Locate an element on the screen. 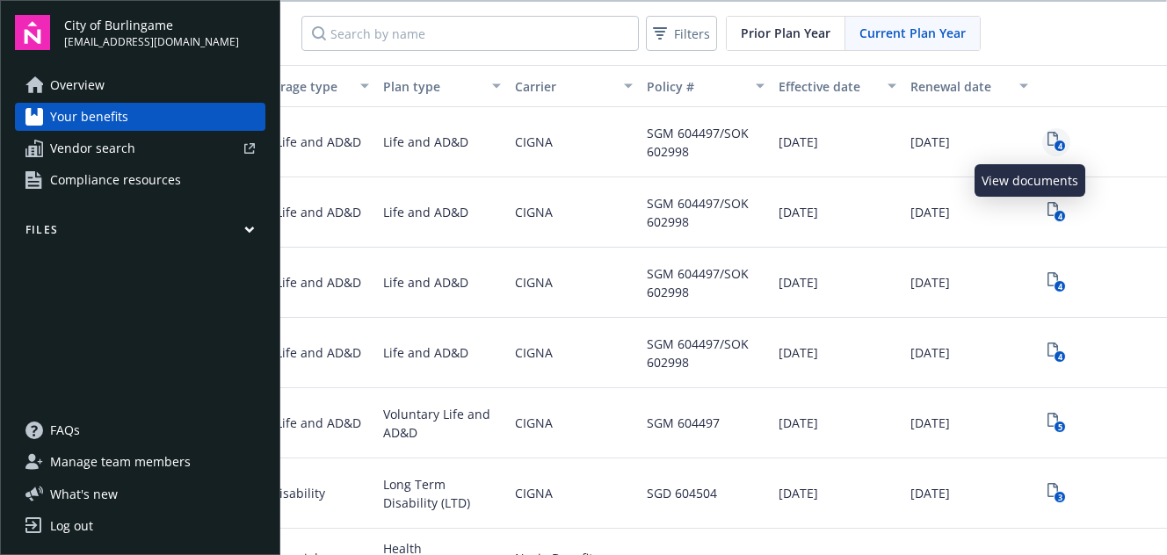 This screenshot has height=555, width=1167. img: navigator-logo.svg is located at coordinates (33, 33).